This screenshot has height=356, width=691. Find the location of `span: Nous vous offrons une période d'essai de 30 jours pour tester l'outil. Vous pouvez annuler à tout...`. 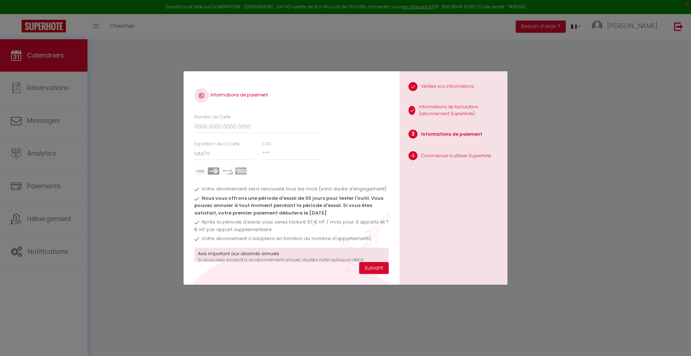

span: Nous vous offrons une période d'essai de 30 jours pour tester l'outil. Vous pouvez annuler à tout... is located at coordinates (289, 206).